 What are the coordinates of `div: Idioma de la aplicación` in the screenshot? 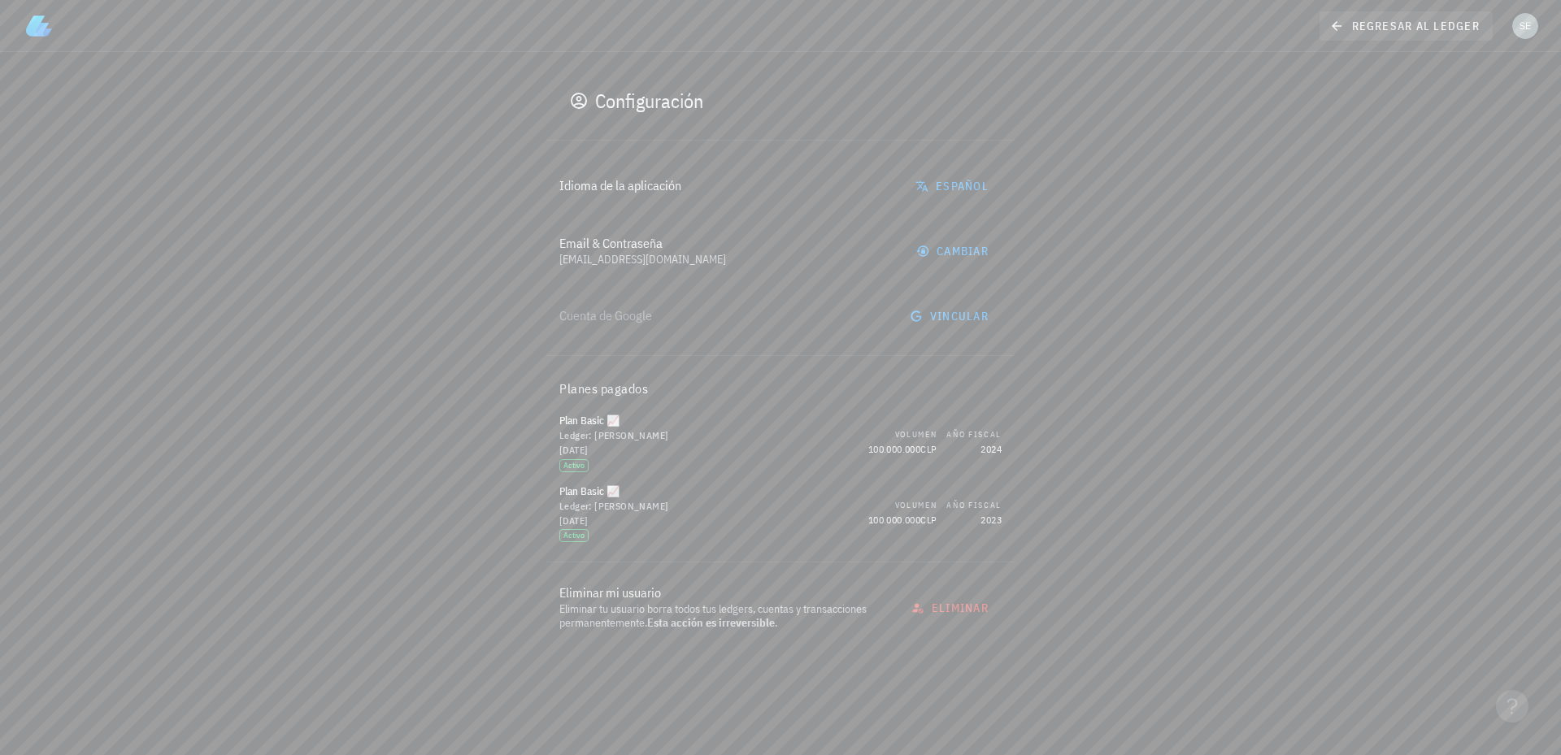 It's located at (726, 185).